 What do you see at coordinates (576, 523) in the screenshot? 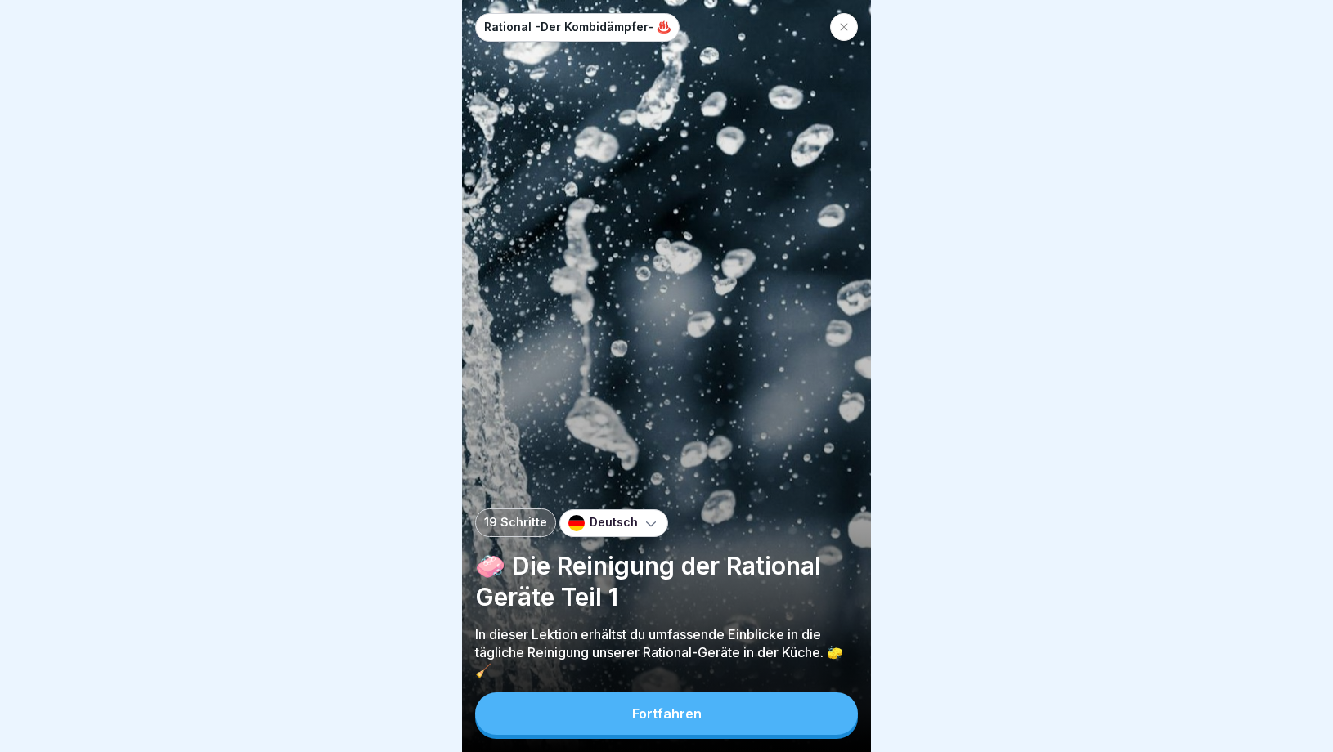
I see `img: de.svg` at bounding box center [576, 523].